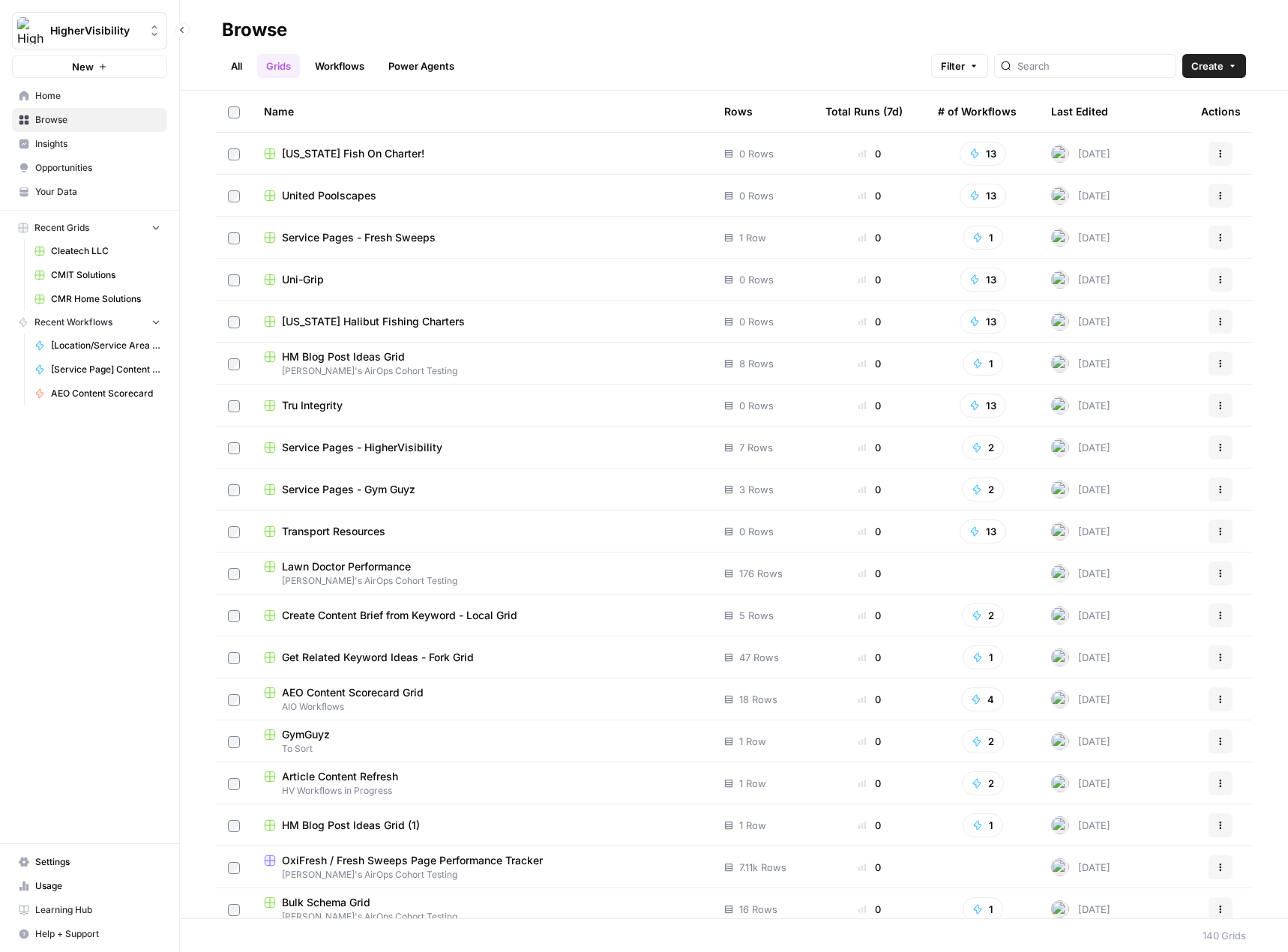 This screenshot has width=1288, height=952. Describe the element at coordinates (757, 616) in the screenshot. I see `span: 5 Rows` at that location.